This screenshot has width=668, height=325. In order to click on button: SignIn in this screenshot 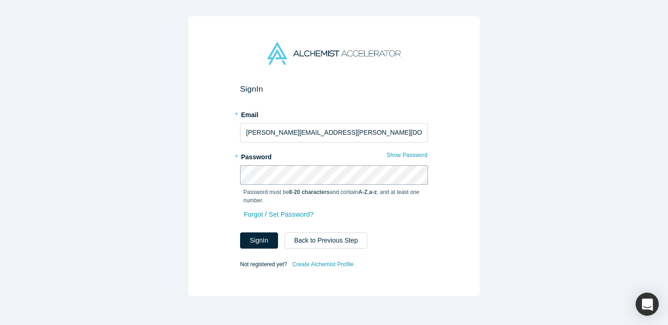, I will do `click(259, 240)`.